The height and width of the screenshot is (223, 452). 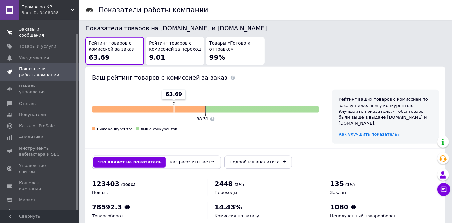 What do you see at coordinates (128, 184) in the screenshot?
I see `span: (100%)` at bounding box center [128, 184].